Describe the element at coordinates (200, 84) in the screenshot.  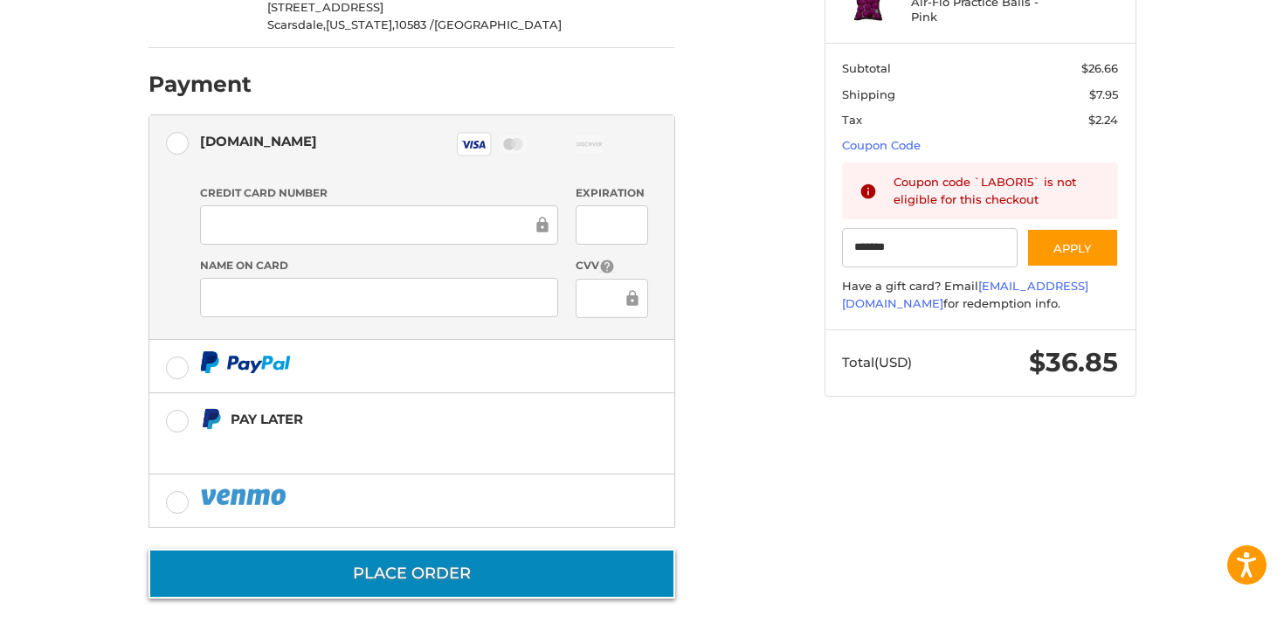
I see `h2: Payment` at that location.